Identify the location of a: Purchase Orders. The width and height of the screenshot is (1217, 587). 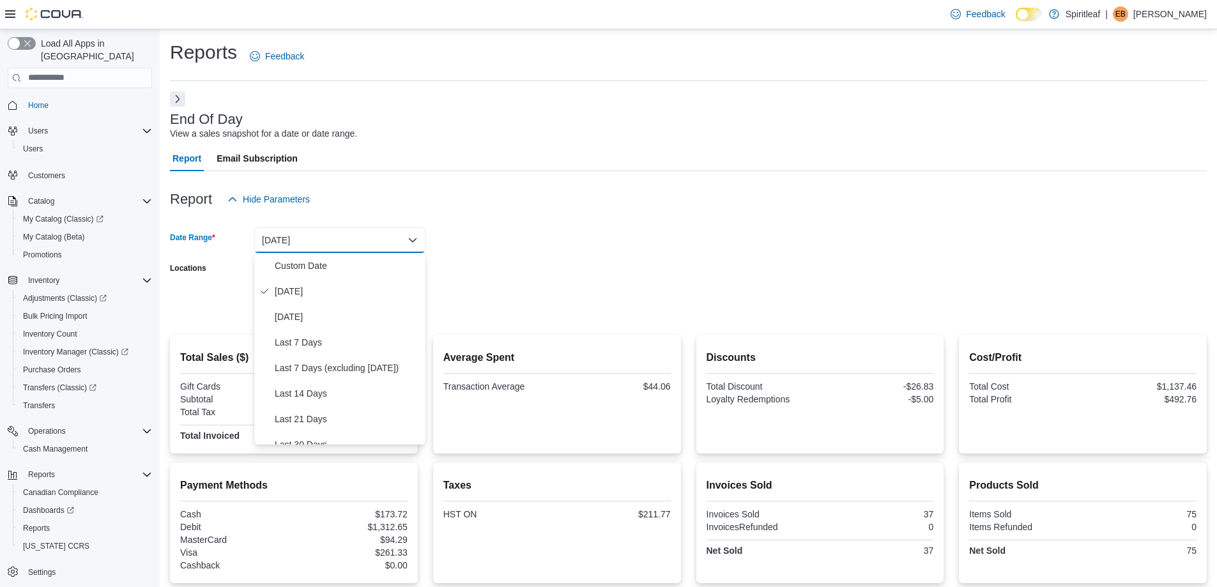
(52, 370).